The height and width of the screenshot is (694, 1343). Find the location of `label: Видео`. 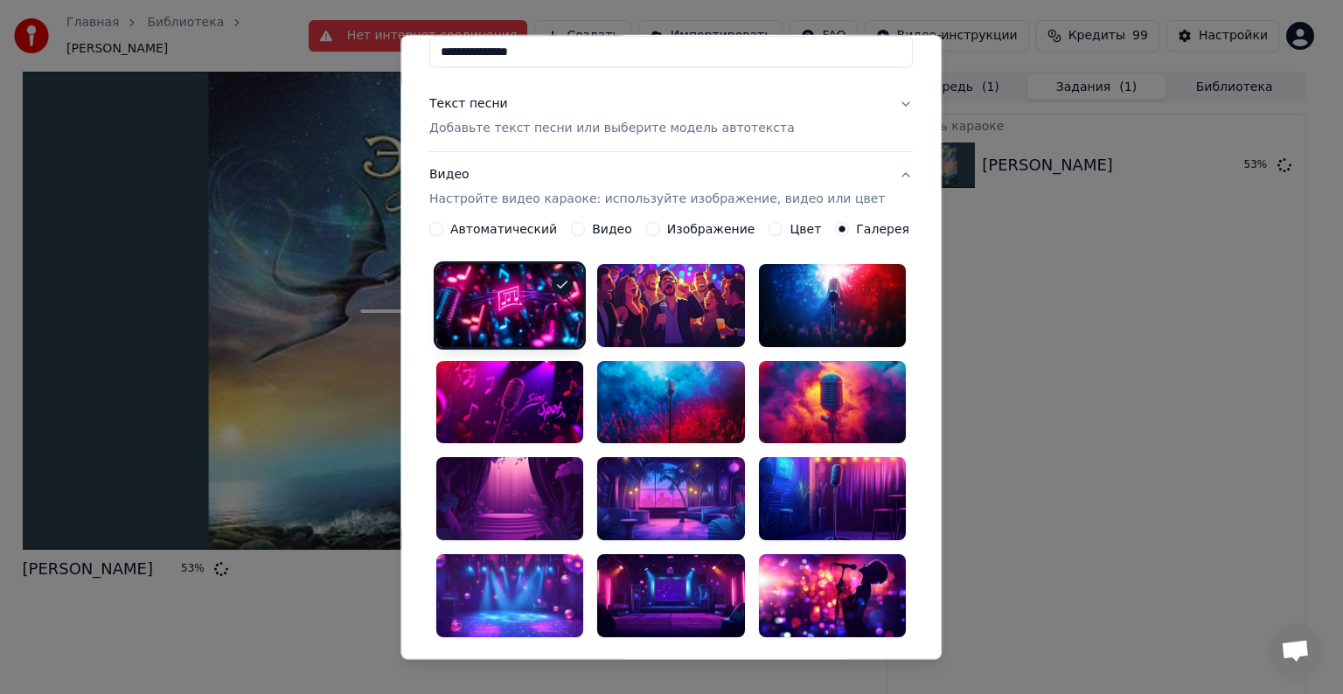

label: Видео is located at coordinates (612, 229).